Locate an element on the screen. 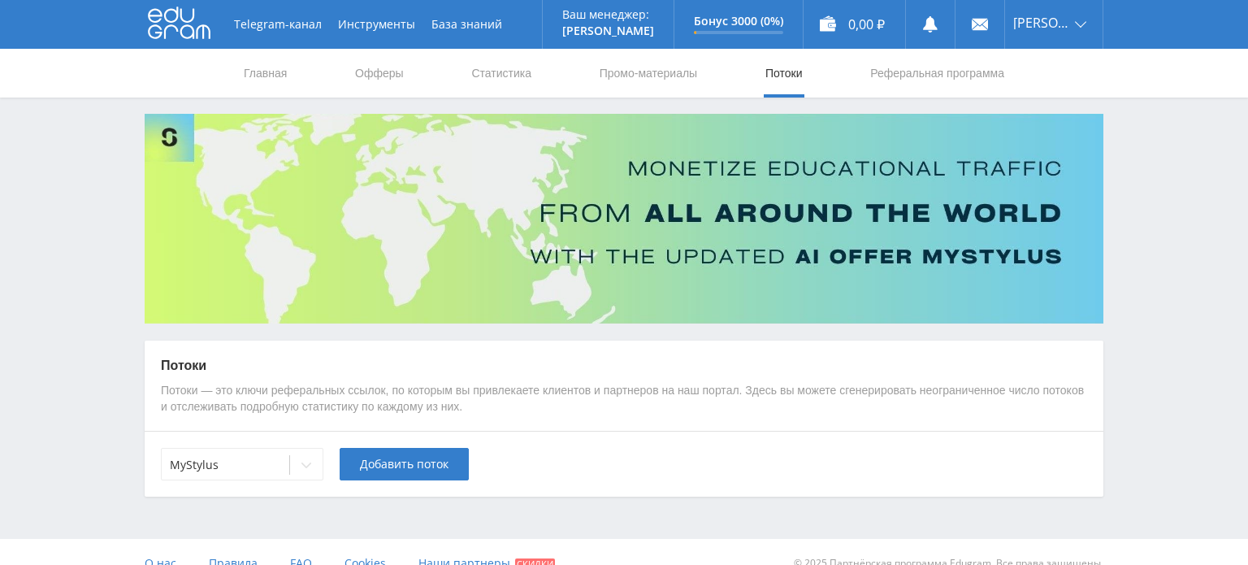 This screenshot has height=565, width=1248. p: Бонус 3000 (0%) is located at coordinates (739, 21).